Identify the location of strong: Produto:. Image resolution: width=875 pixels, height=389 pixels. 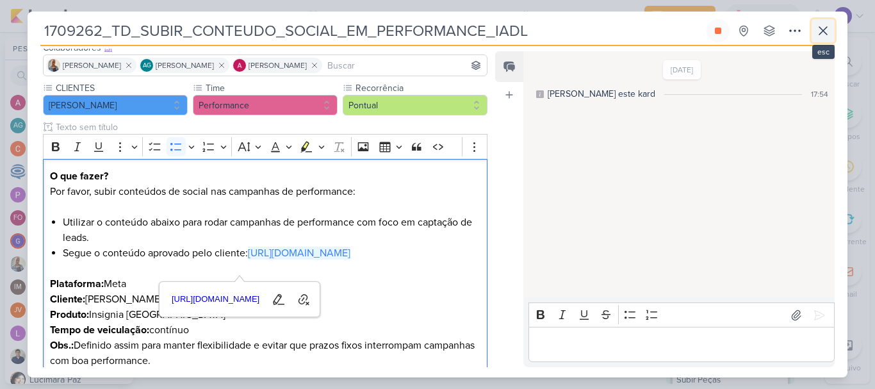
(69, 315).